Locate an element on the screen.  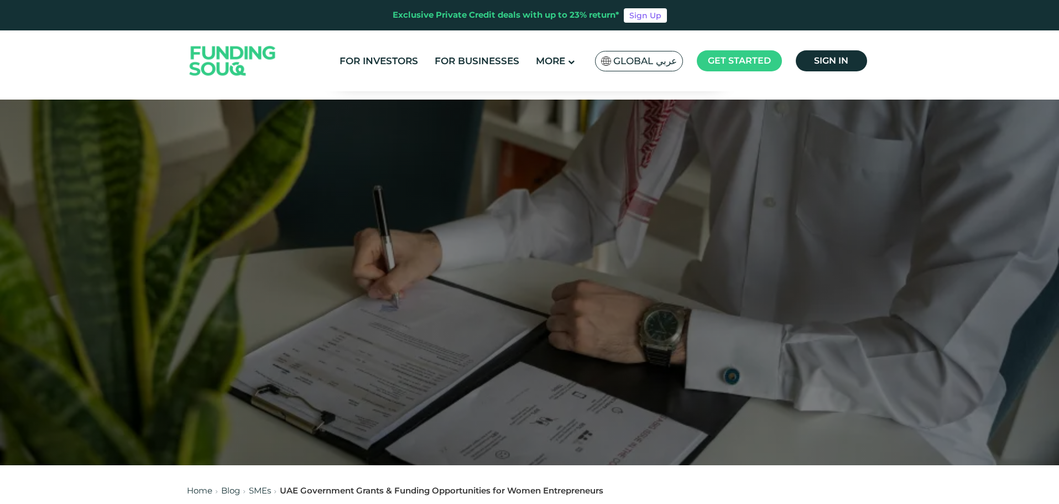
a: For Businesses is located at coordinates (477, 61).